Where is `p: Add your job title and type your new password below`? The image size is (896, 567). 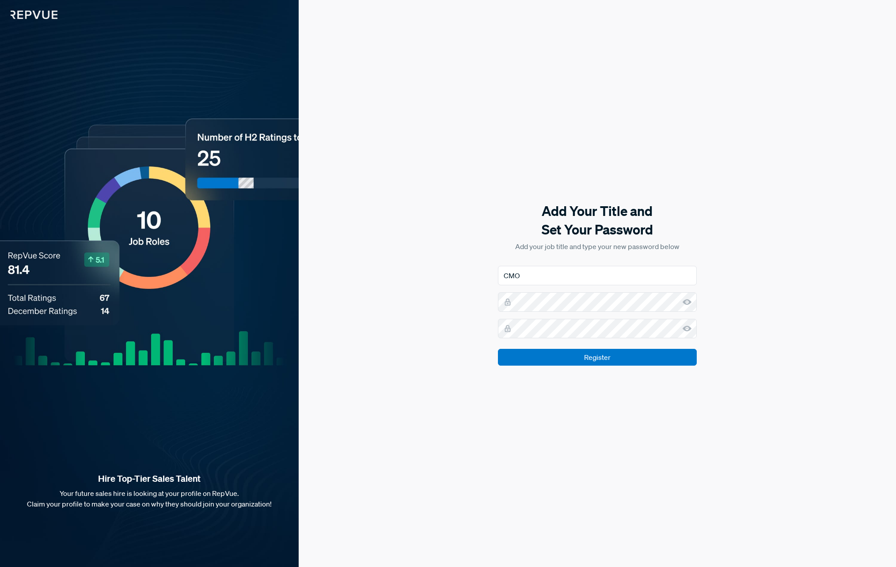 p: Add your job title and type your new password below is located at coordinates (597, 247).